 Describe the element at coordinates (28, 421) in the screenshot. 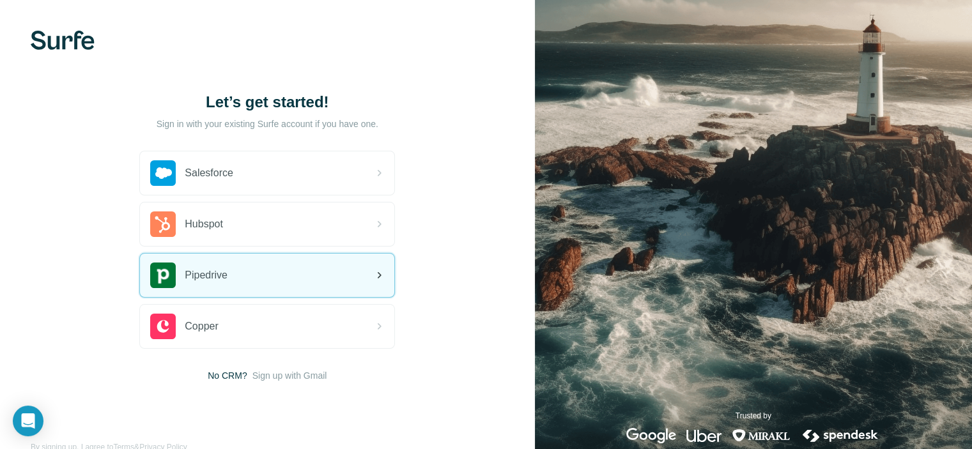

I see `div: Ouvrir le Messenger Intercom` at that location.